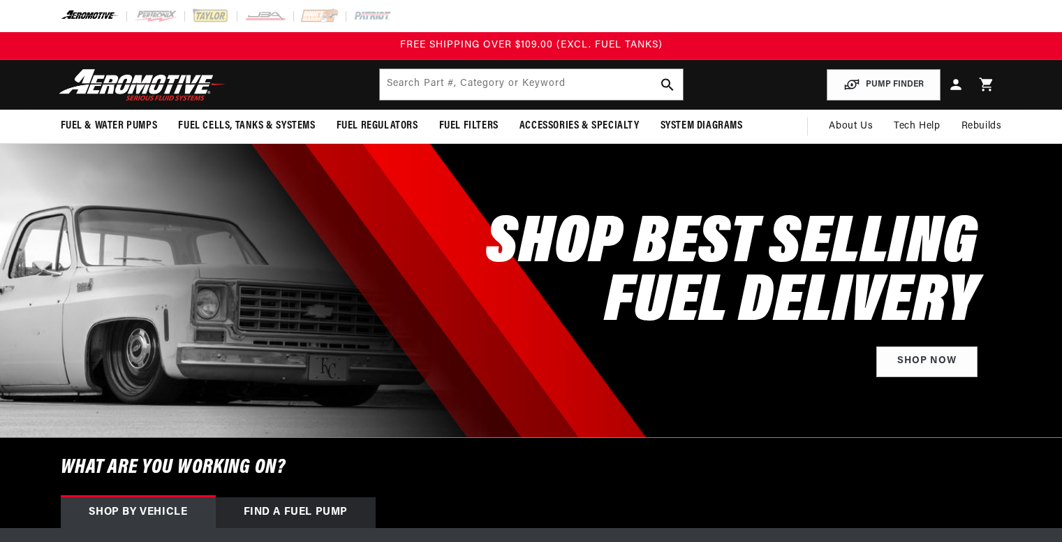  What do you see at coordinates (917, 126) in the screenshot?
I see `span: Tech Help` at bounding box center [917, 126].